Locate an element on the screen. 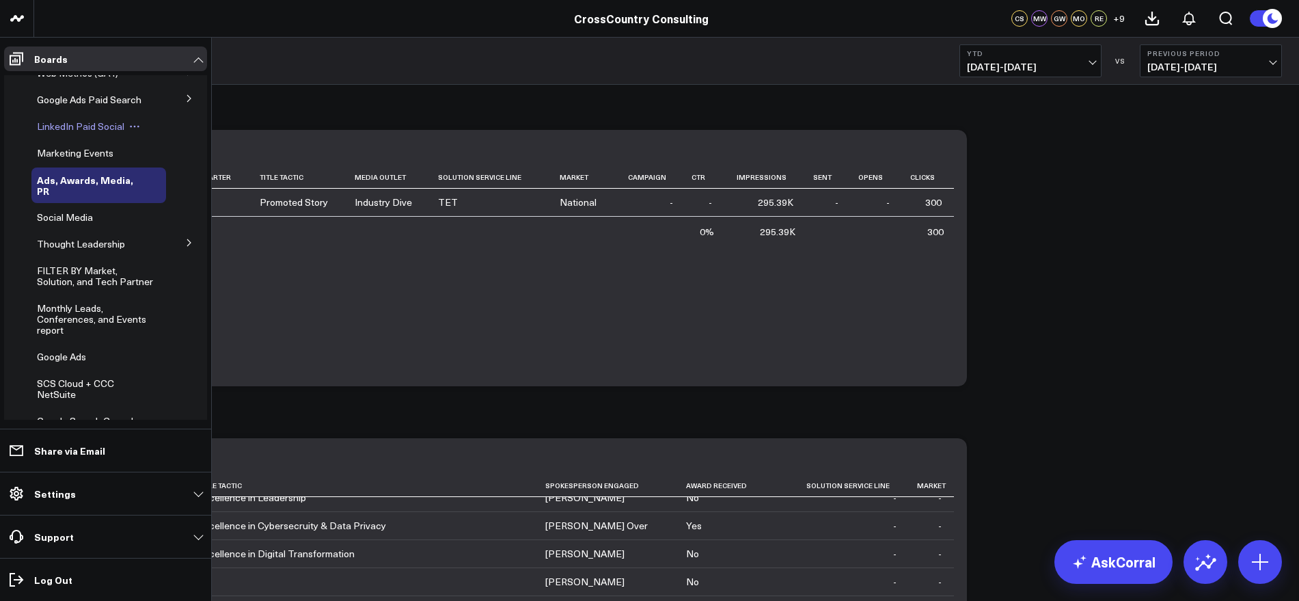 The width and height of the screenshot is (1299, 601). div: RE is located at coordinates (1099, 18).